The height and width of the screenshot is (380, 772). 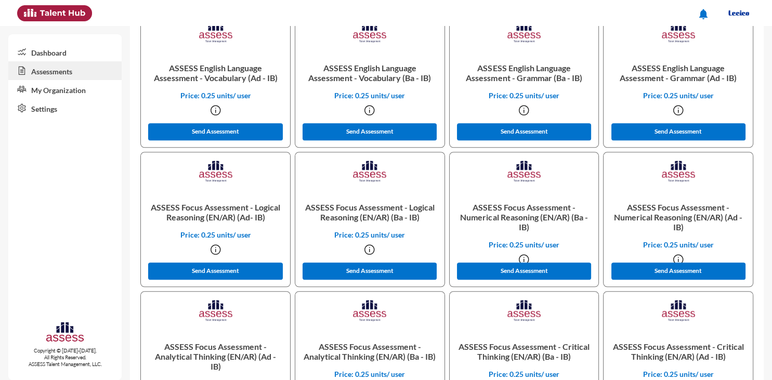 What do you see at coordinates (678, 217) in the screenshot?
I see `p: ASSESS Focus Assessment - Numerical Reasoning (EN/AR) (Ad - IB)` at bounding box center [678, 217].